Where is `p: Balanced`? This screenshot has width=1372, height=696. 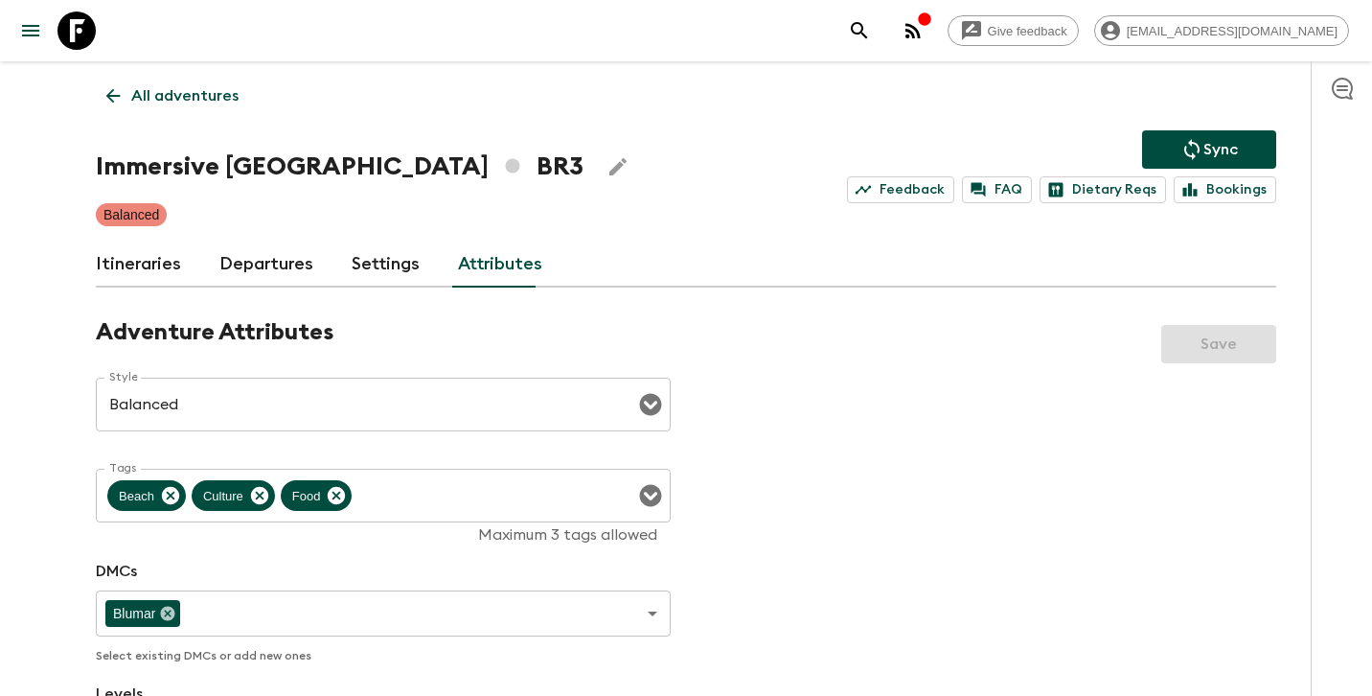
p: Balanced is located at coordinates (131, 215).